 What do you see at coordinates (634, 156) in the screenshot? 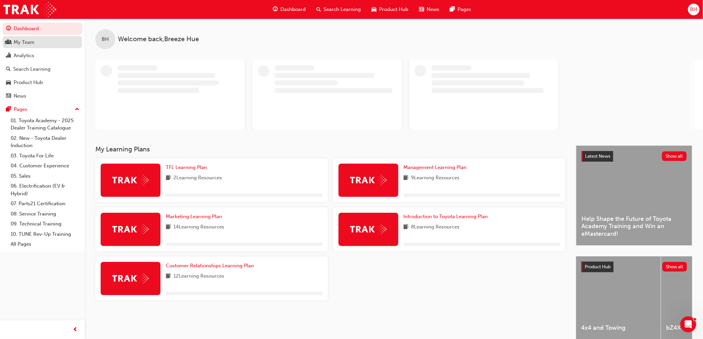
I see `a: Latest NewsShow all` at bounding box center [634, 156].